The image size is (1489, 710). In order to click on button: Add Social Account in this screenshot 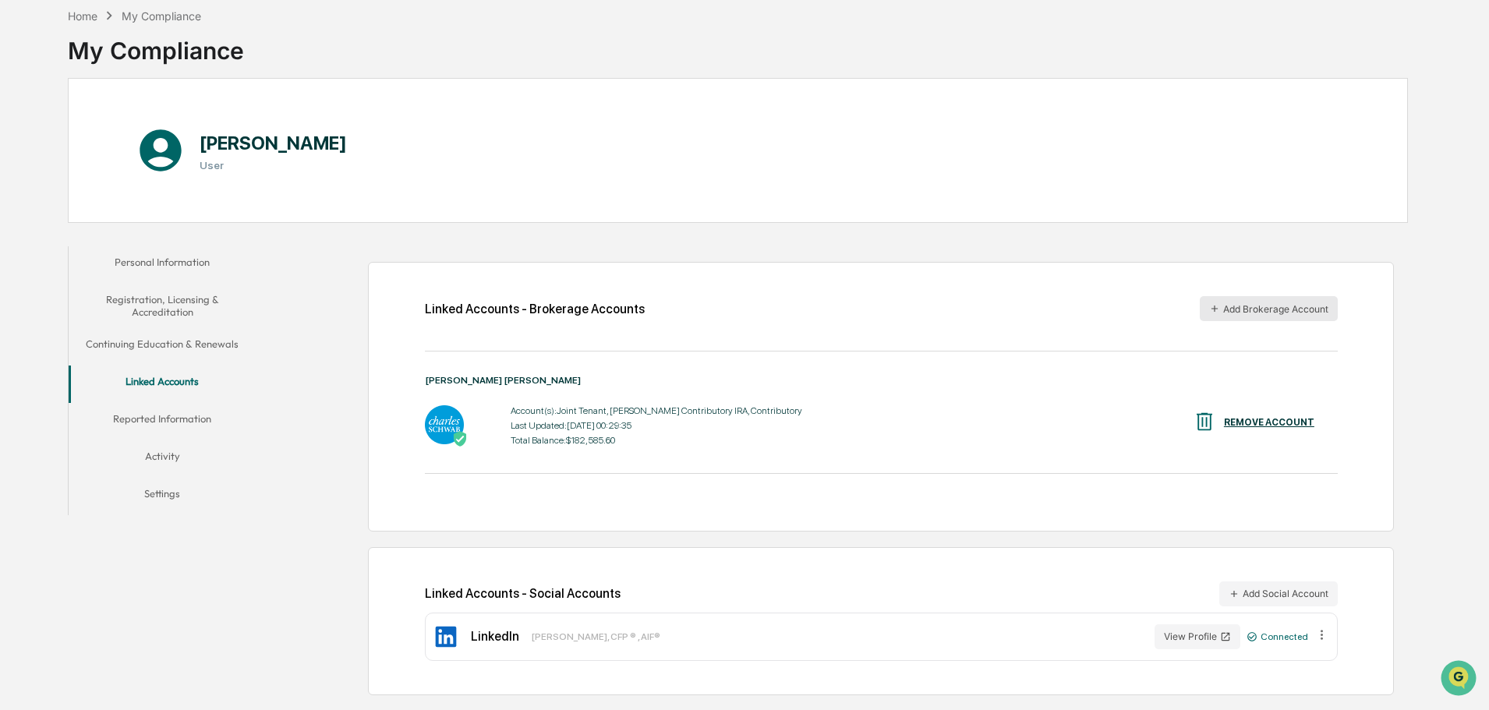, I will do `click(1279, 594)`.